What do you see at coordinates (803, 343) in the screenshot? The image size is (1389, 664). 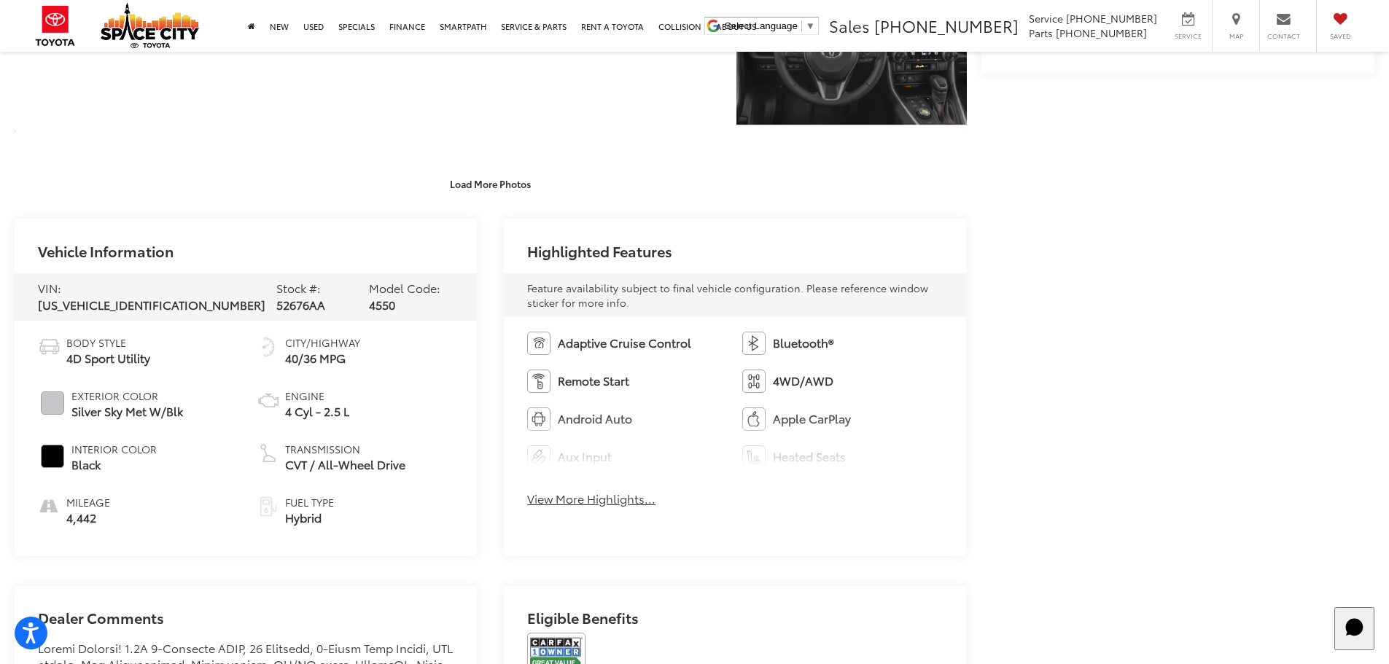 I see `span: Bluetooth®` at bounding box center [803, 343].